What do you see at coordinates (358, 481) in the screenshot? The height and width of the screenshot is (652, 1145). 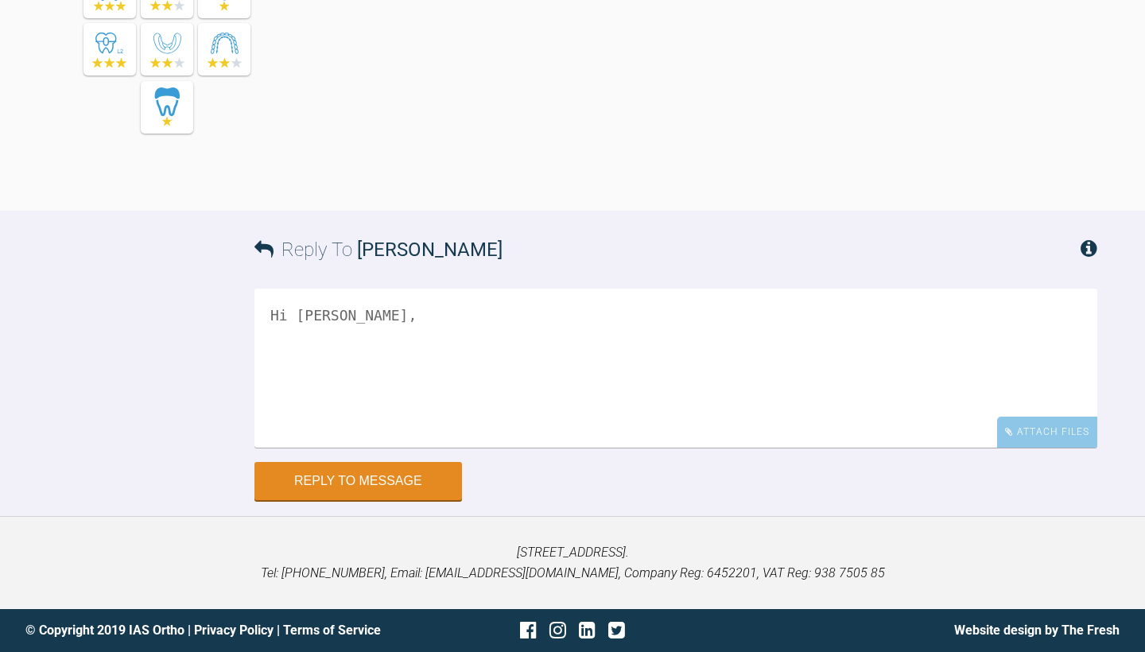 I see `button: Reply to Message` at bounding box center [358, 481].